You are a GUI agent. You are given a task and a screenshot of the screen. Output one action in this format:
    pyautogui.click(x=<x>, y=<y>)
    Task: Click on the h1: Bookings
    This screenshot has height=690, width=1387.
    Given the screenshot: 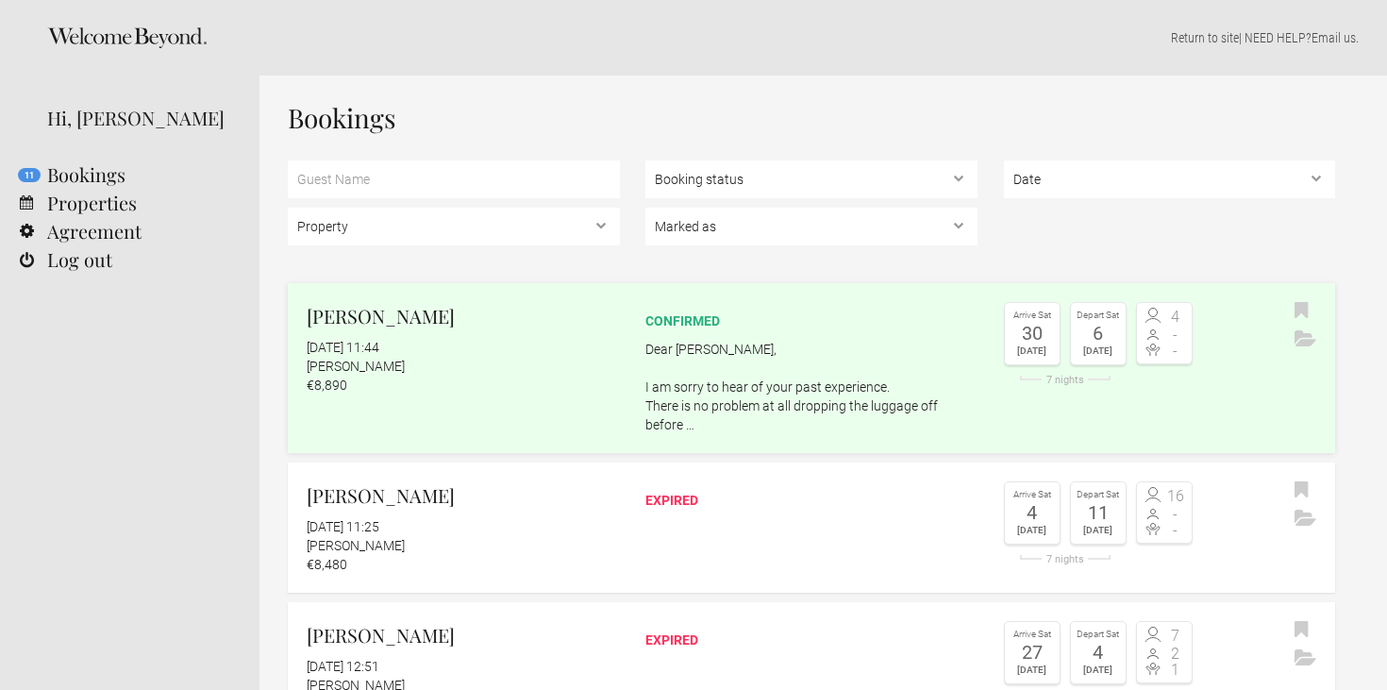 What is the action you would take?
    pyautogui.click(x=812, y=118)
    